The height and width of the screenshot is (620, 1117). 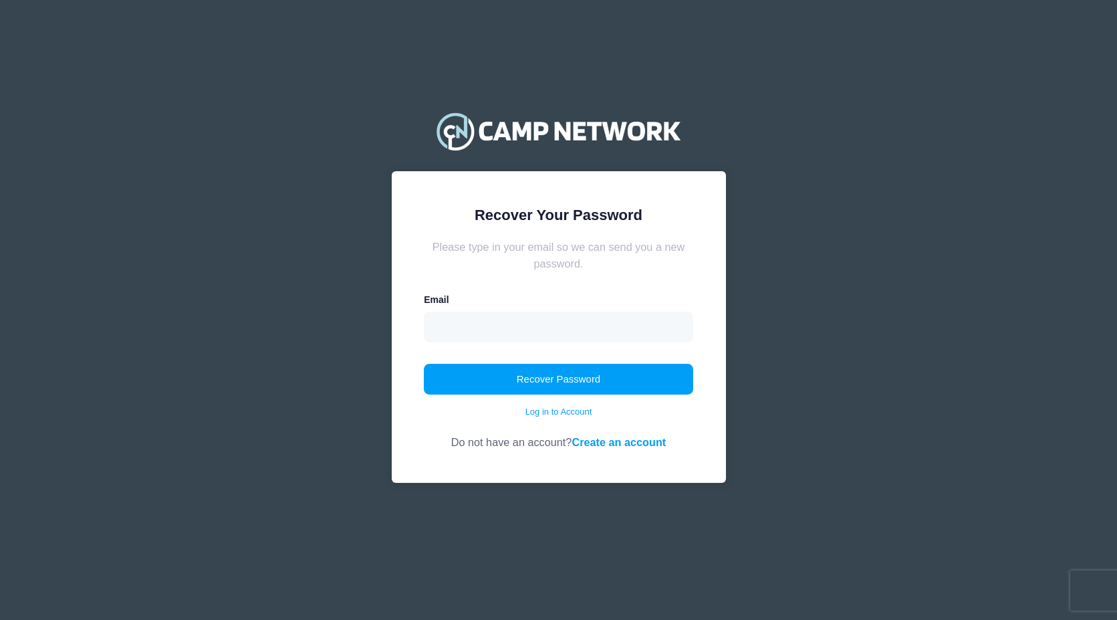 I want to click on img: Camp Network, so click(x=558, y=131).